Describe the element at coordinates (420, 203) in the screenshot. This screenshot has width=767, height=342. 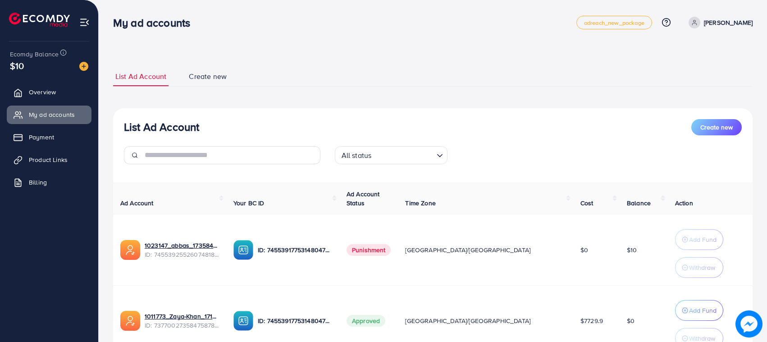
I see `span: Time Zone` at that location.